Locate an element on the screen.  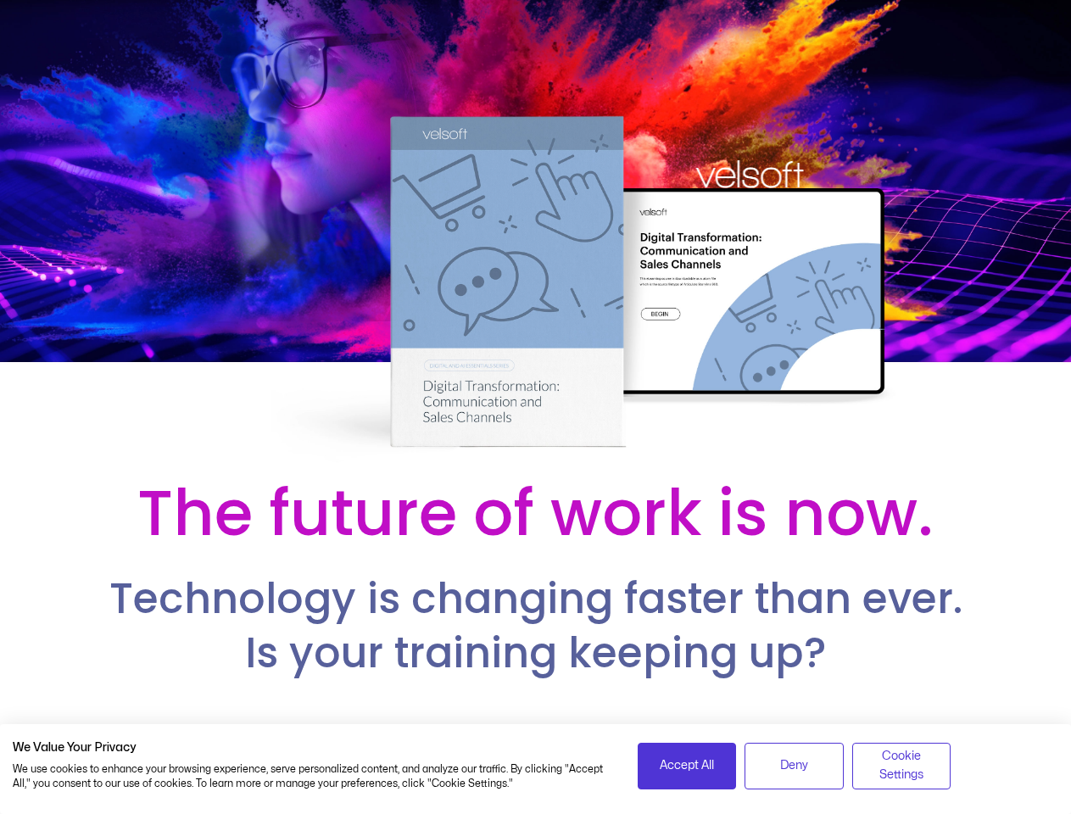
span: Cookie Settings is located at coordinates (901, 766).